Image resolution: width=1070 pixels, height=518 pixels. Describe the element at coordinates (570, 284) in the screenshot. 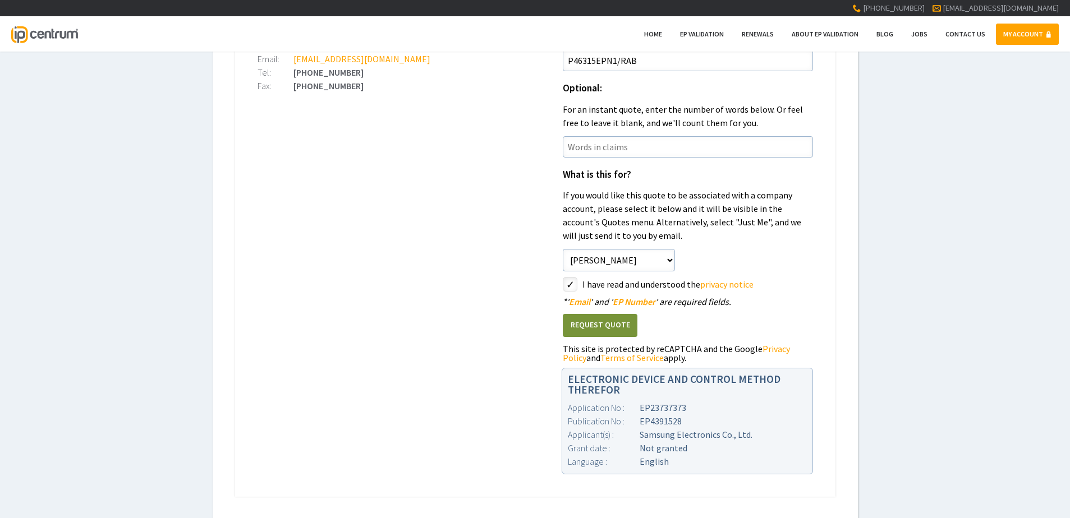

I see `label: styled-checkbox` at that location.